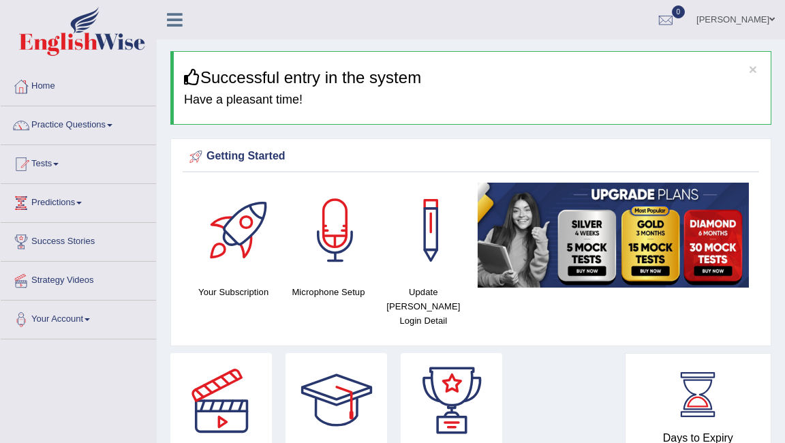  I want to click on a: Your Account, so click(78, 317).